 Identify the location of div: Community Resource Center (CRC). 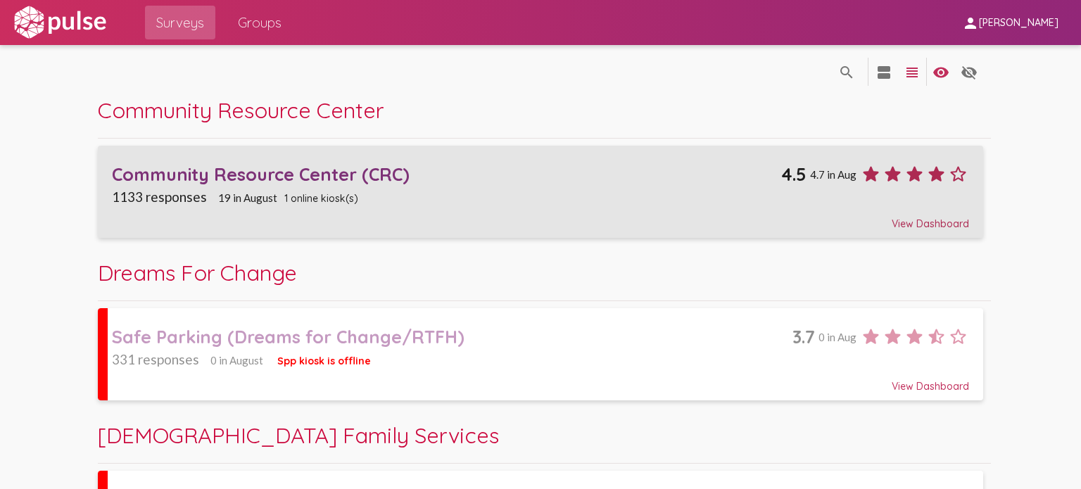
(446, 174).